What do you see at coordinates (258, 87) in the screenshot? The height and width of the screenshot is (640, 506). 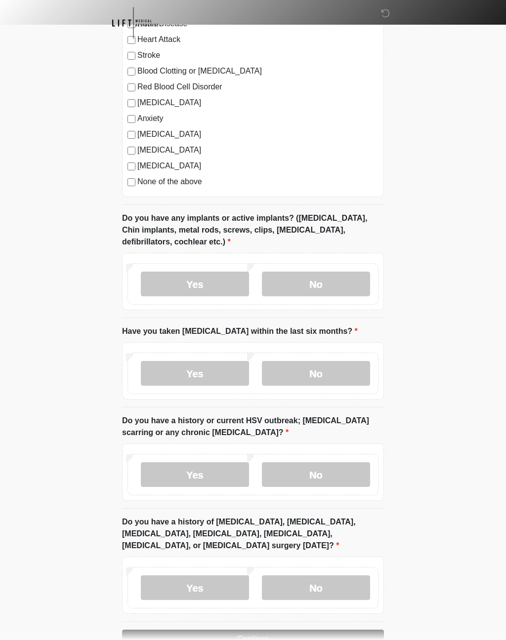 I see `label: Red Blood Cell Disorder` at bounding box center [258, 87].